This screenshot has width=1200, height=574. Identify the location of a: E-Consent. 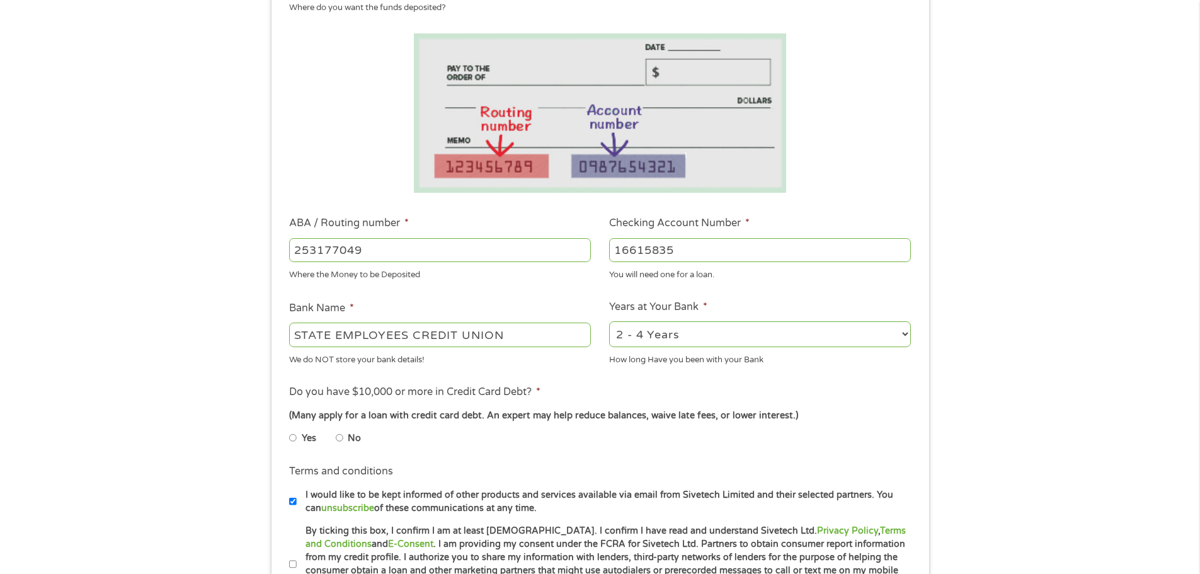
(411, 544).